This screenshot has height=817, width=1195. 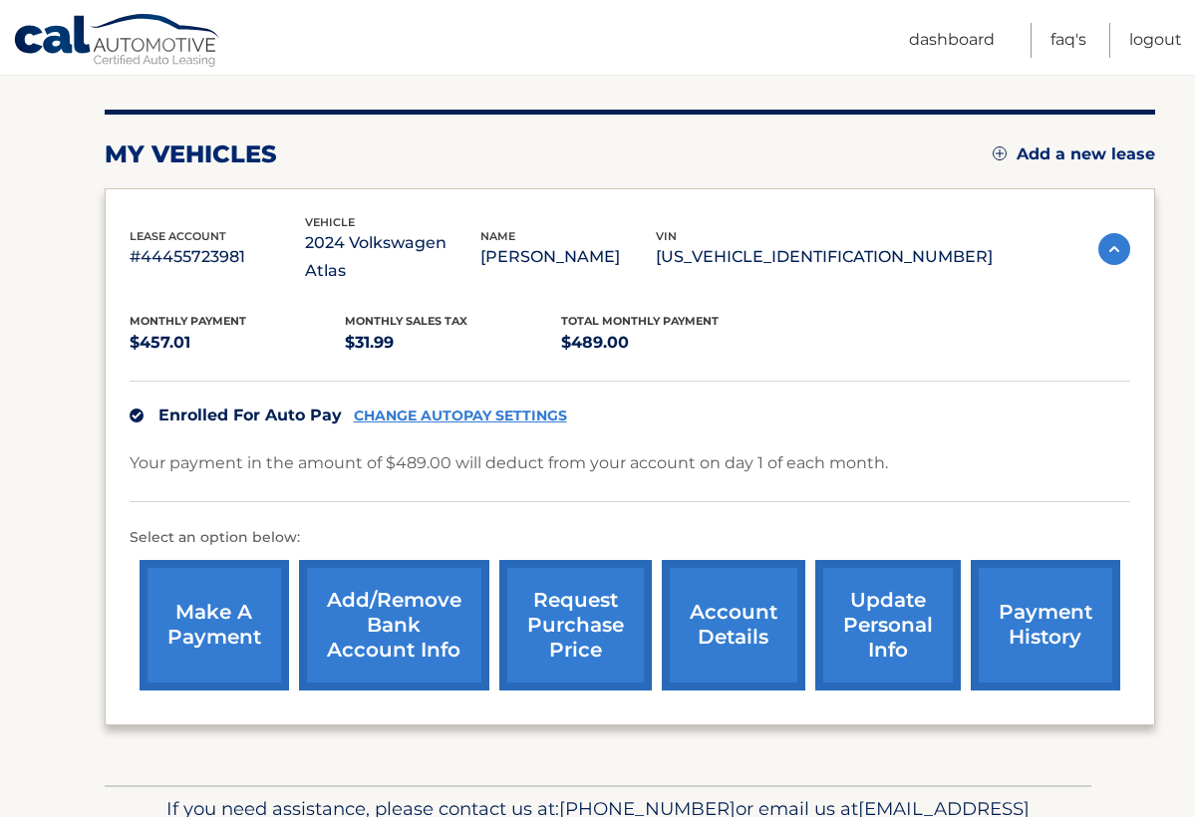 I want to click on a: Dashboard, so click(x=951, y=40).